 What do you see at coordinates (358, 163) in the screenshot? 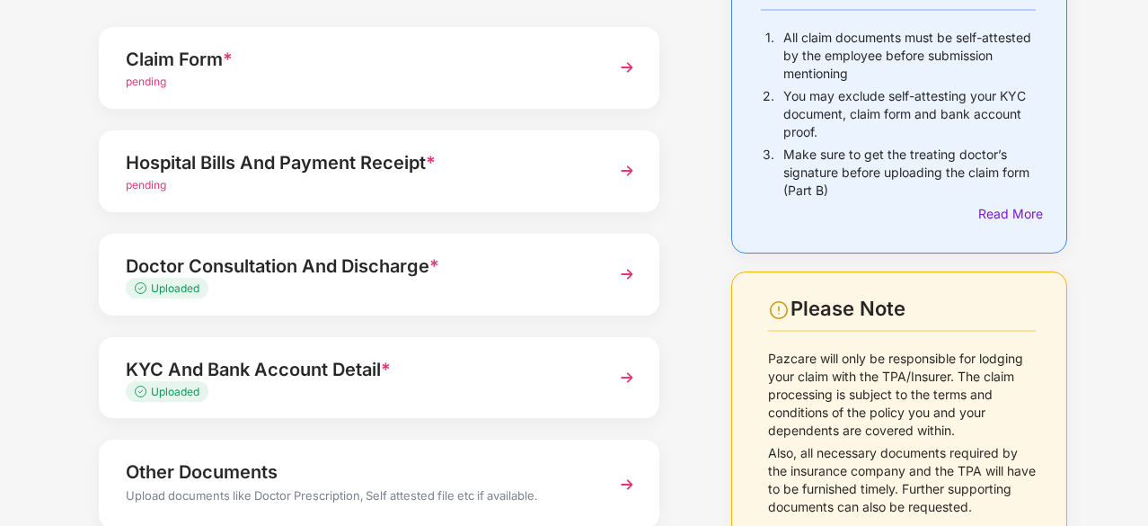
I see `div: Hospital Bills And Payment Receipt` at bounding box center [358, 163].